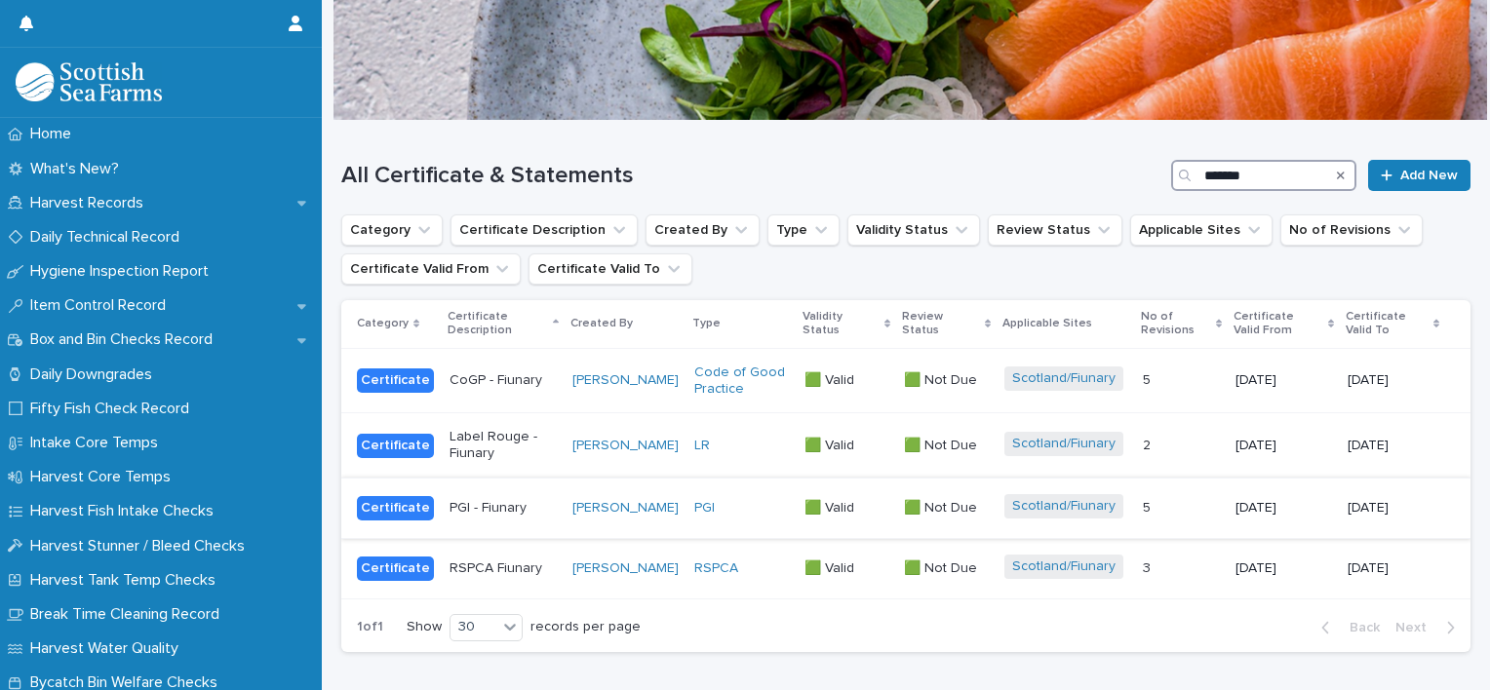 The image size is (1490, 690). What do you see at coordinates (1047, 324) in the screenshot?
I see `p: Applicable Sites` at bounding box center [1047, 324].